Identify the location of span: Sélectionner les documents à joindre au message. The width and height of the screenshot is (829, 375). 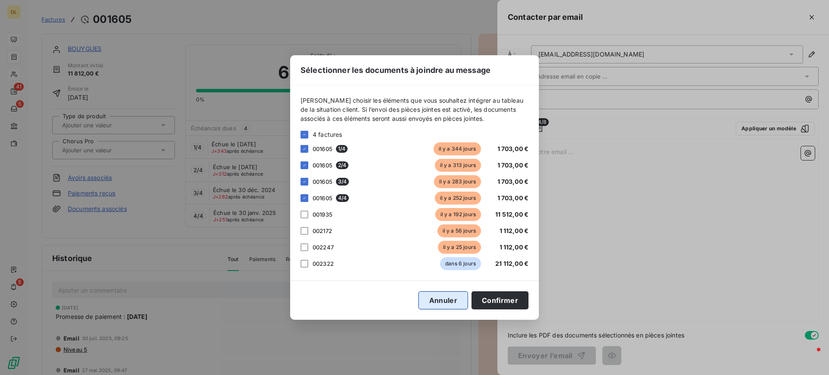
(396, 70).